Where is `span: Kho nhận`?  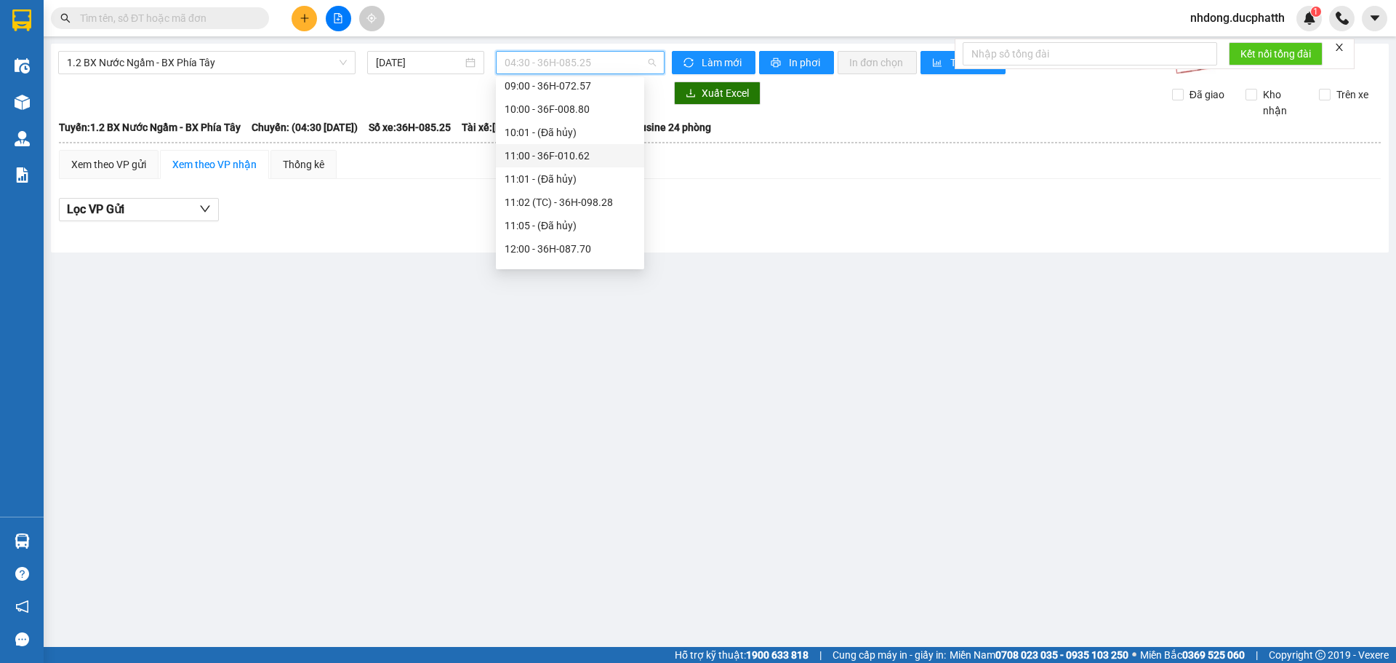
span: Kho nhận is located at coordinates (1283, 103).